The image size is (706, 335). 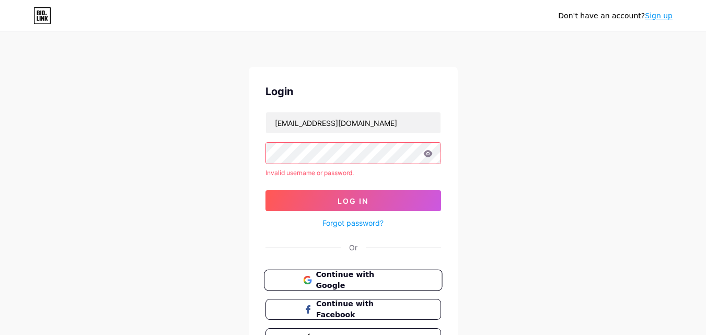 What do you see at coordinates (353, 123) in the screenshot?
I see `input: Username` at bounding box center [353, 123].